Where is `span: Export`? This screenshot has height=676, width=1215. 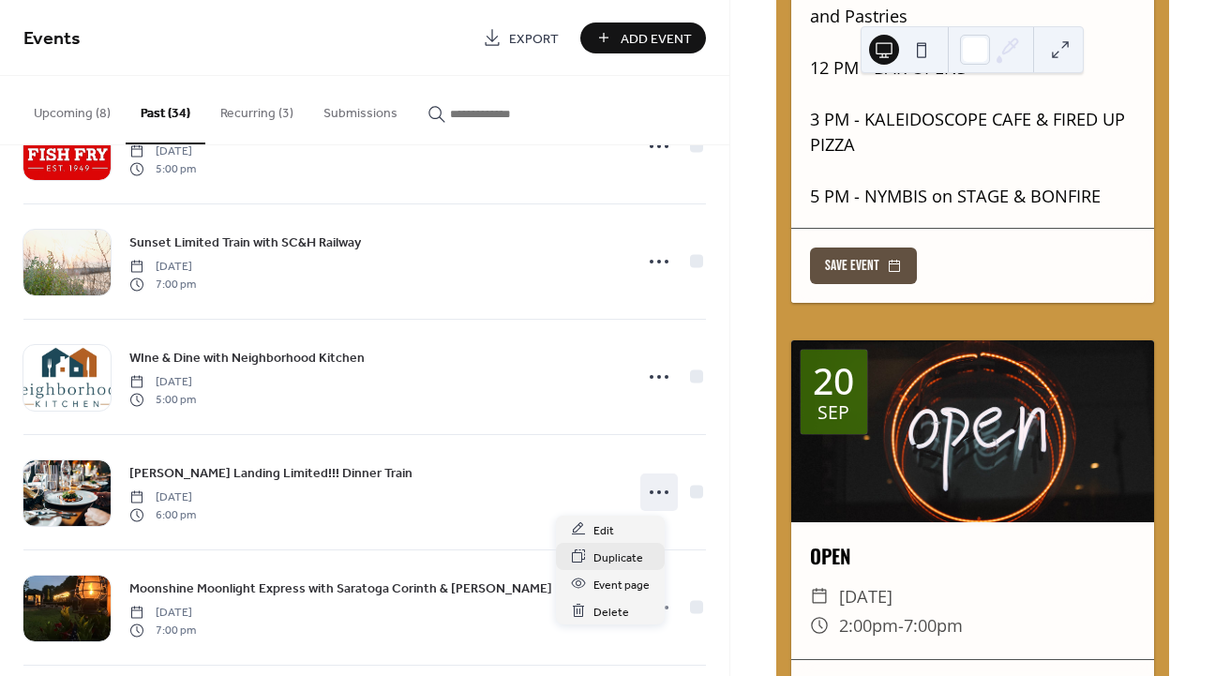
span: Export is located at coordinates (534, 38).